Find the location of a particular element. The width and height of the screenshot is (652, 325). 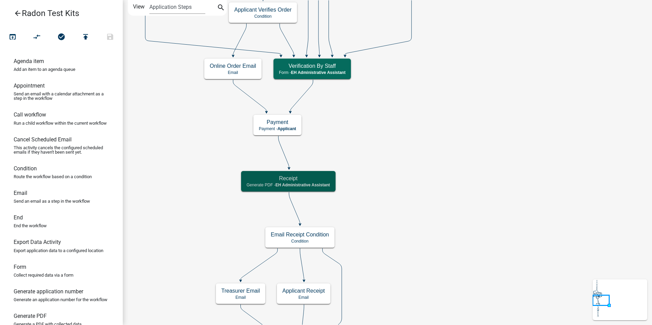

i: search is located at coordinates (221, 8).